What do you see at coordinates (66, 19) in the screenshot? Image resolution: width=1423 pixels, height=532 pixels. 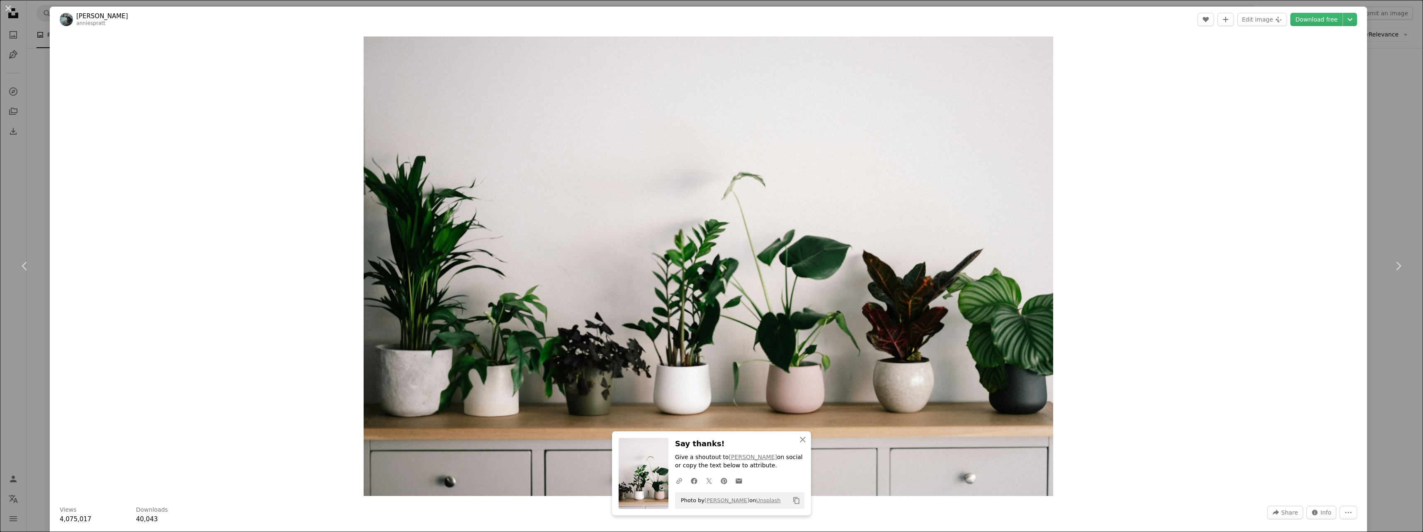 I see `img: Go to Annie Spratt's profile` at bounding box center [66, 19].